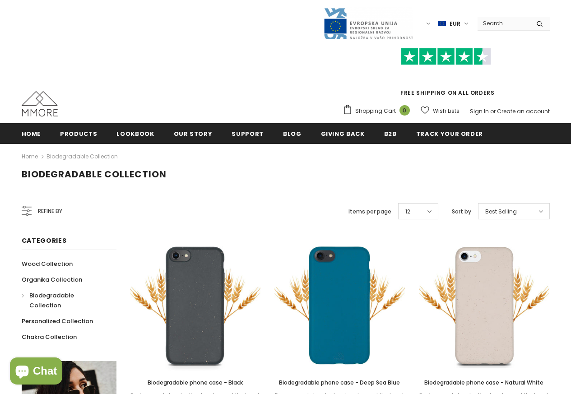  I want to click on span: 12, so click(408, 212).